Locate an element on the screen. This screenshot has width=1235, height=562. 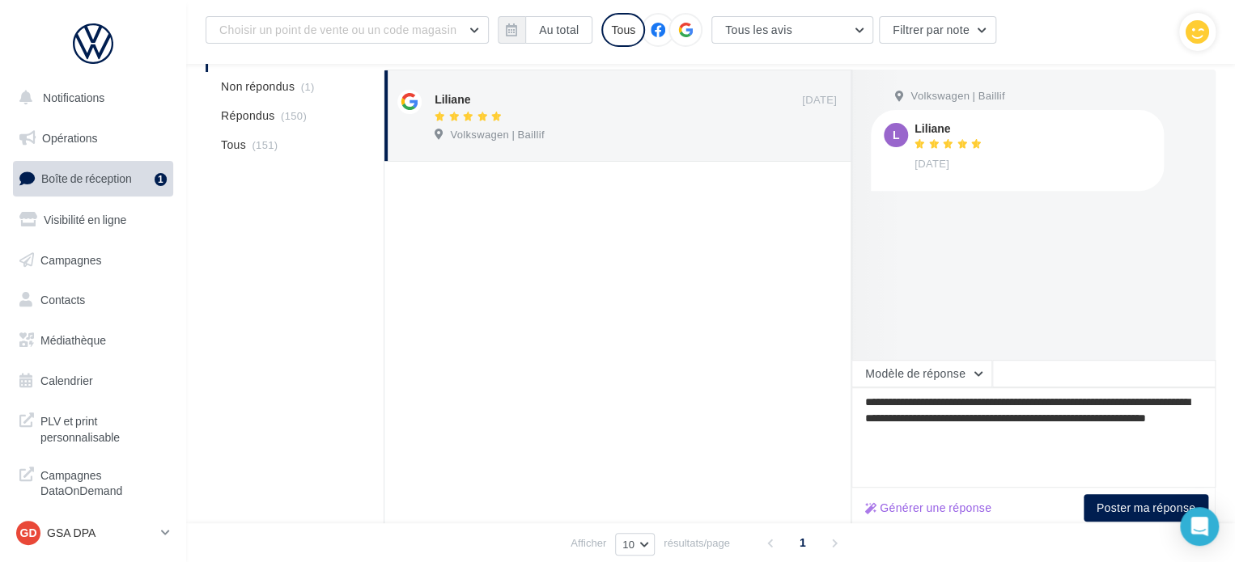
a: Campagnes is located at coordinates (93, 261).